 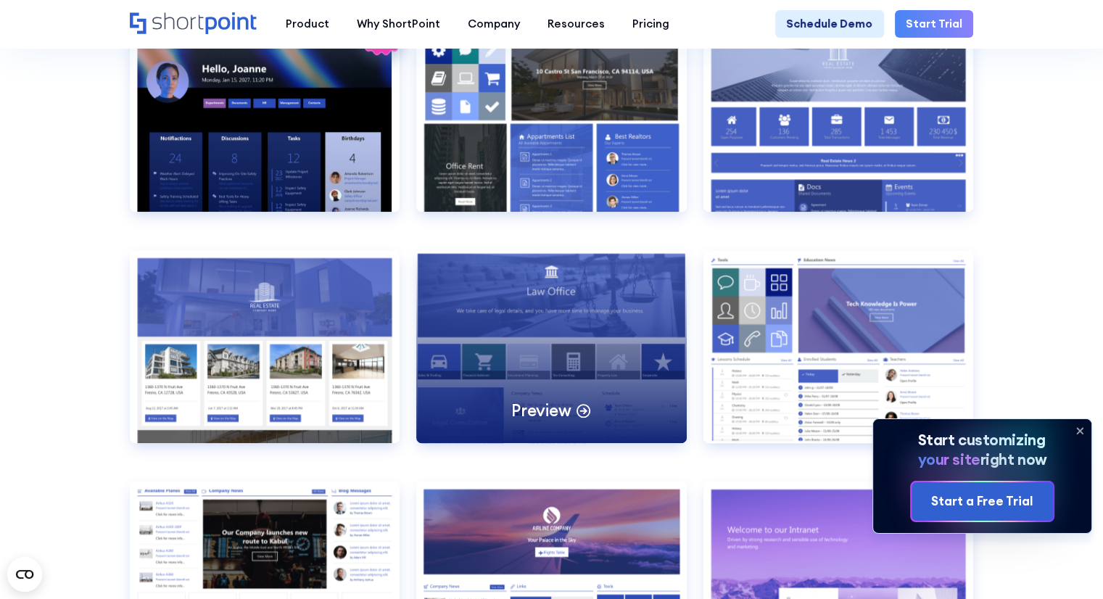 What do you see at coordinates (307, 24) in the screenshot?
I see `div: Product` at bounding box center [307, 24].